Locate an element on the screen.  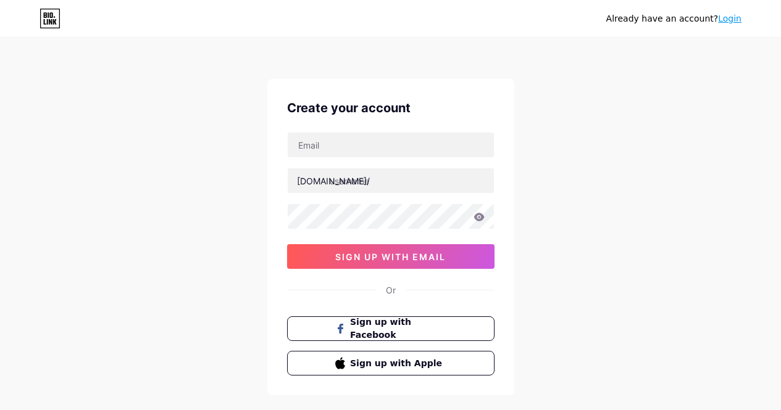
span: sign up with email is located at coordinates (390, 257).